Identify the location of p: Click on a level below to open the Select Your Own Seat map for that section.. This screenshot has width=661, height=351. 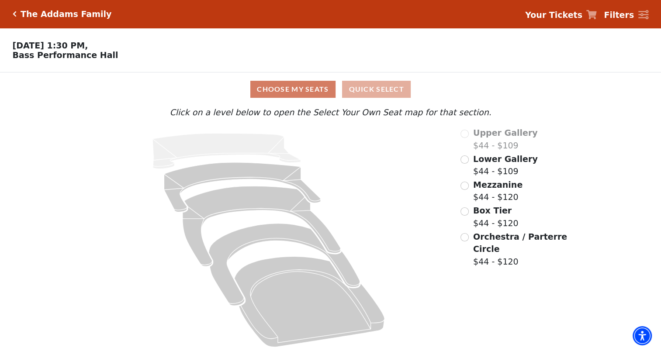
(330, 112).